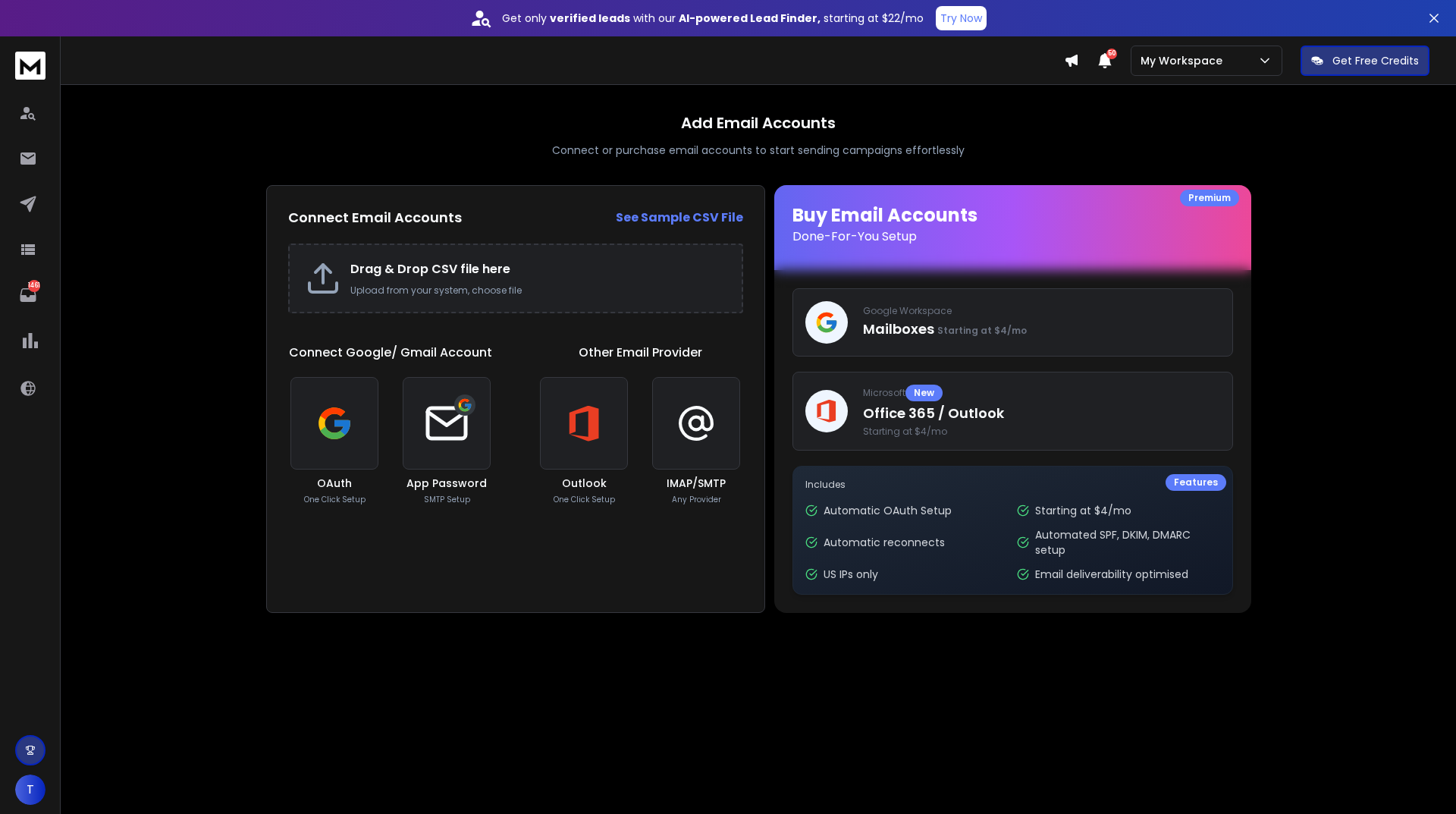 The image size is (1456, 814). What do you see at coordinates (696, 499) in the screenshot?
I see `p: Any Provider` at bounding box center [696, 499].